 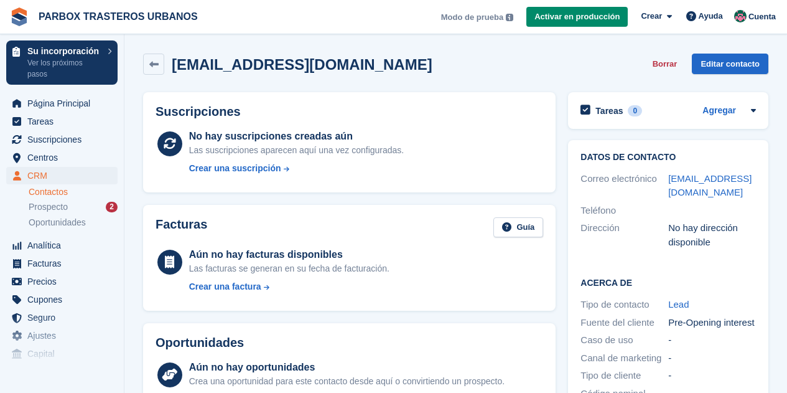 What do you see at coordinates (65, 299) in the screenshot?
I see `span: Cupones` at bounding box center [65, 299].